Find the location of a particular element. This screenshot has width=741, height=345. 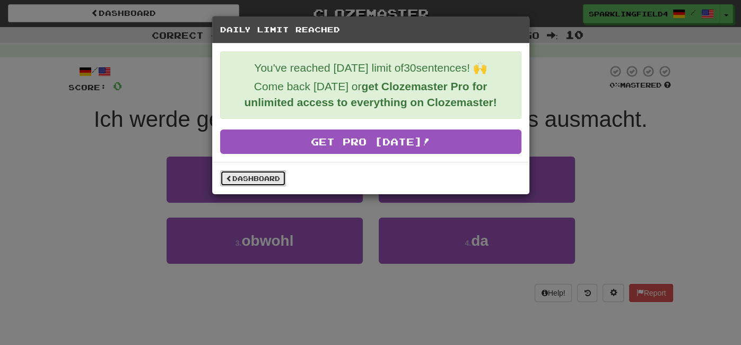

h5: Daily Limit Reached is located at coordinates (371, 30).